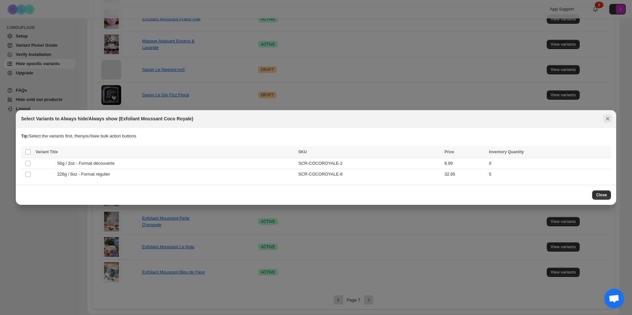  I want to click on span: Variant Title, so click(47, 152).